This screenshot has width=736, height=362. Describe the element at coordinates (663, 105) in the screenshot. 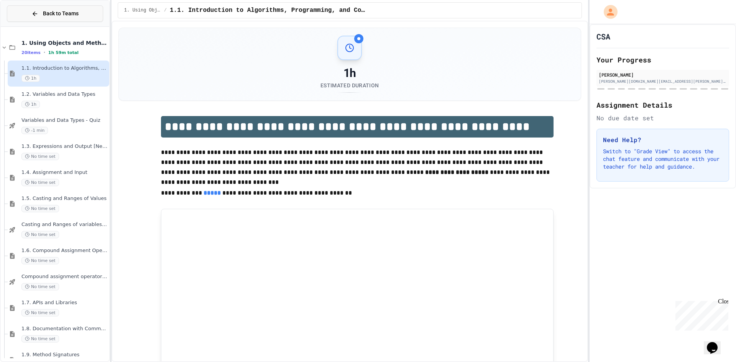

I see `h2: Assignment Details` at that location.